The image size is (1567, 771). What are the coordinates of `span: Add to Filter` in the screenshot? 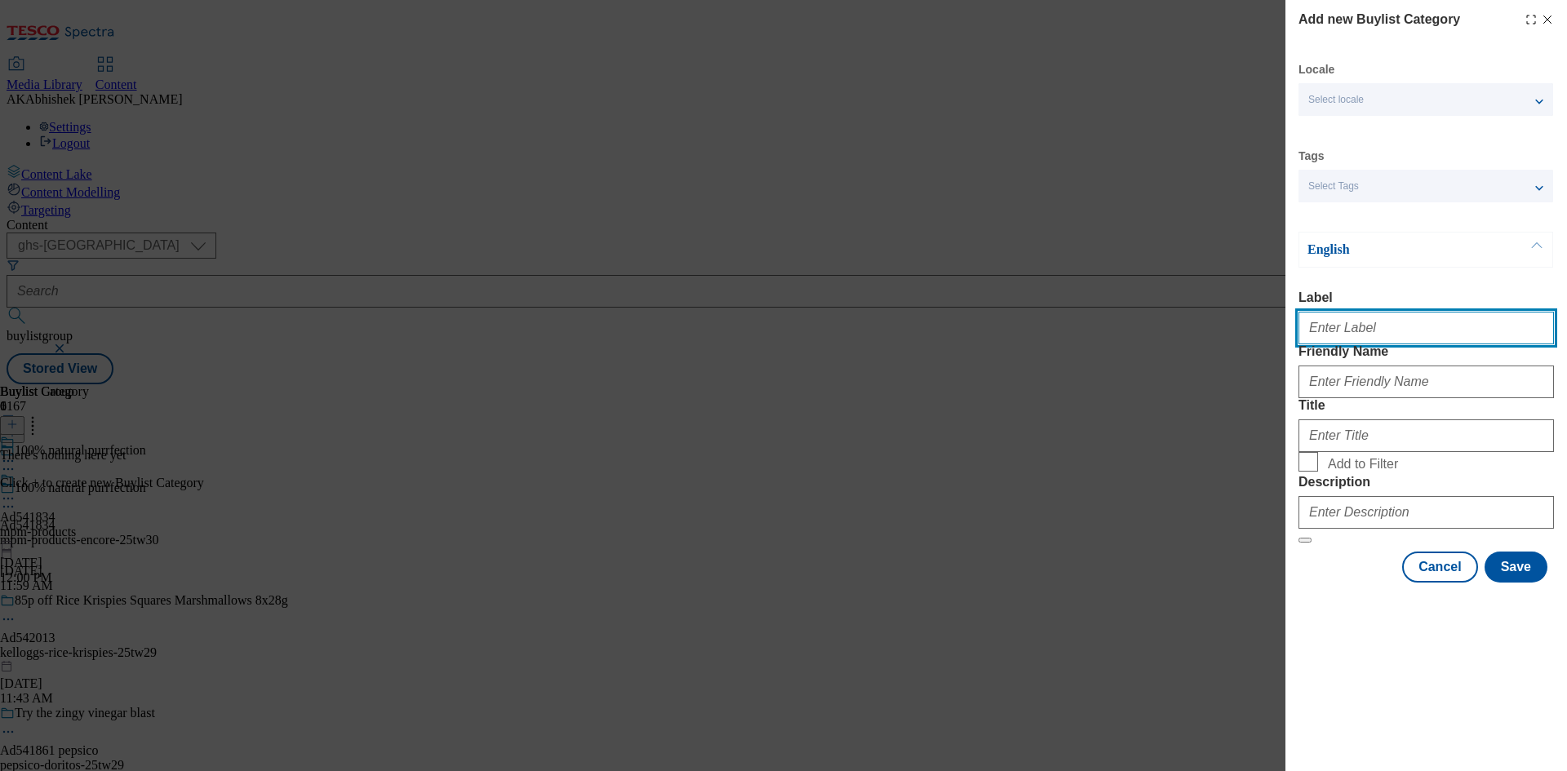 It's located at (1363, 465).